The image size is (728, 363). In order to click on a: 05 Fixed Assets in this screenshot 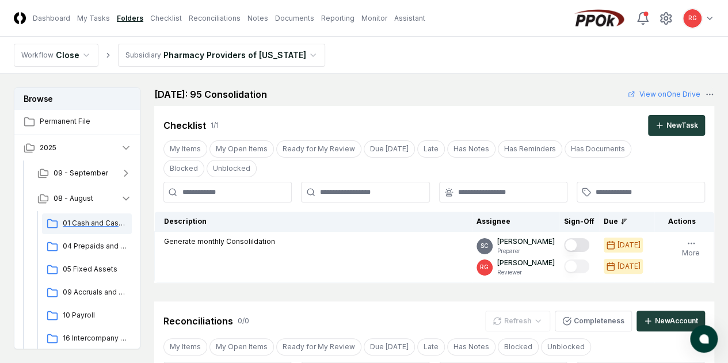, I will do `click(87, 270)`.